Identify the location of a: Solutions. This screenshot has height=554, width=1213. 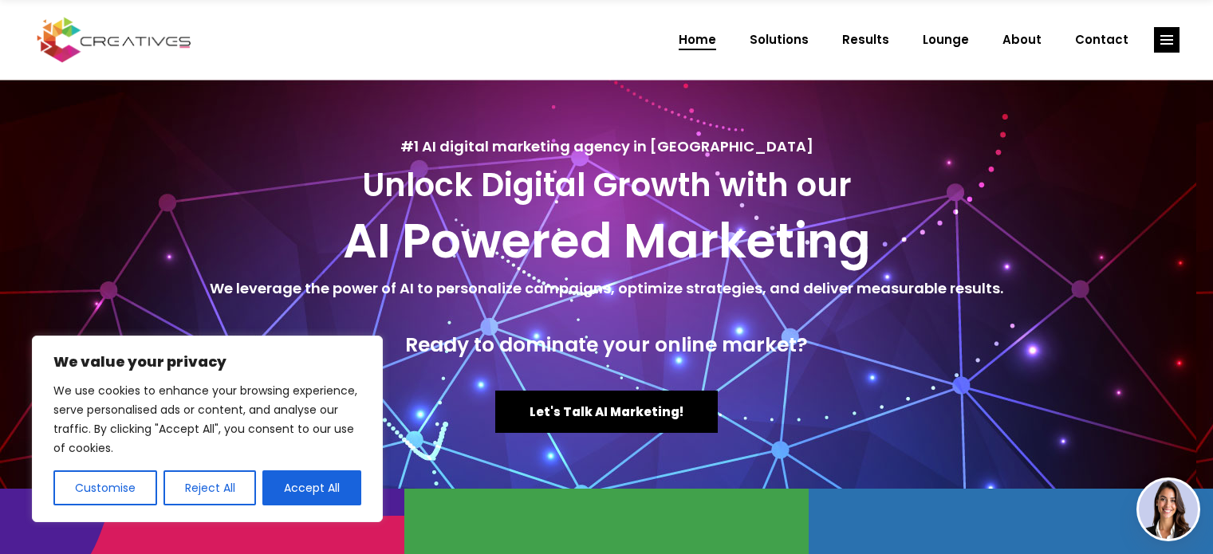
(779, 40).